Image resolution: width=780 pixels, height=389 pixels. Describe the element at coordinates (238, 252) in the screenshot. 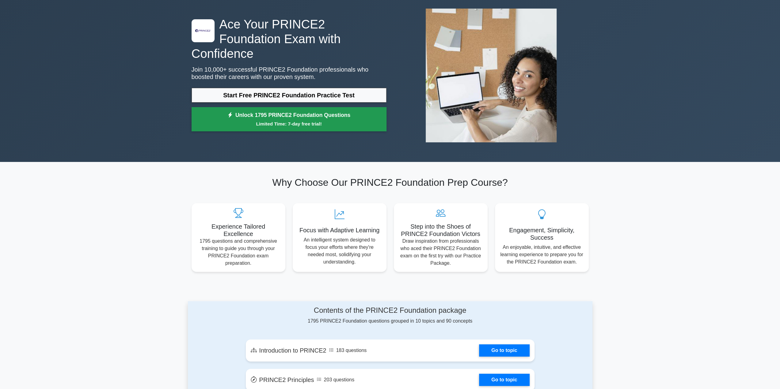

I see `p: 1795 questions and comprehensive training to guide you through your PRINCE2 Foundation exam prepa...` at that location.